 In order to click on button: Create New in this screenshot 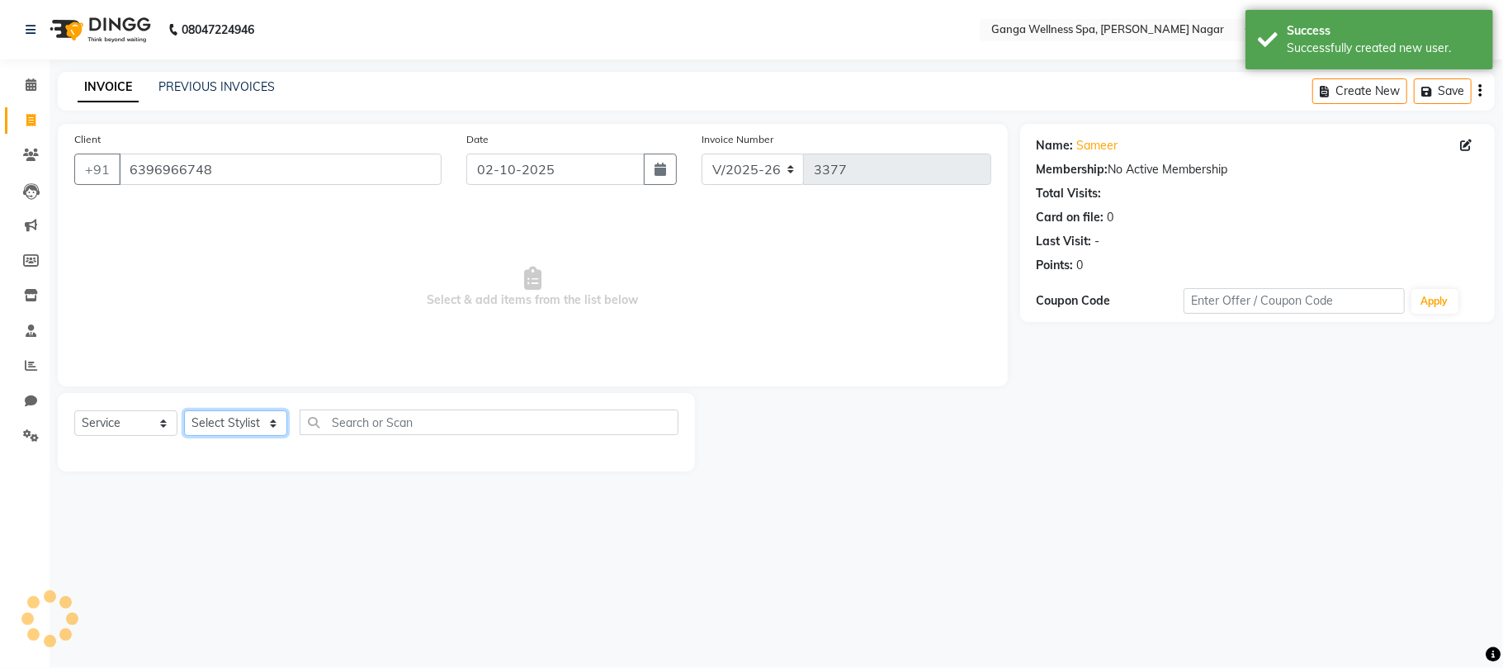, I will do `click(1360, 91)`.